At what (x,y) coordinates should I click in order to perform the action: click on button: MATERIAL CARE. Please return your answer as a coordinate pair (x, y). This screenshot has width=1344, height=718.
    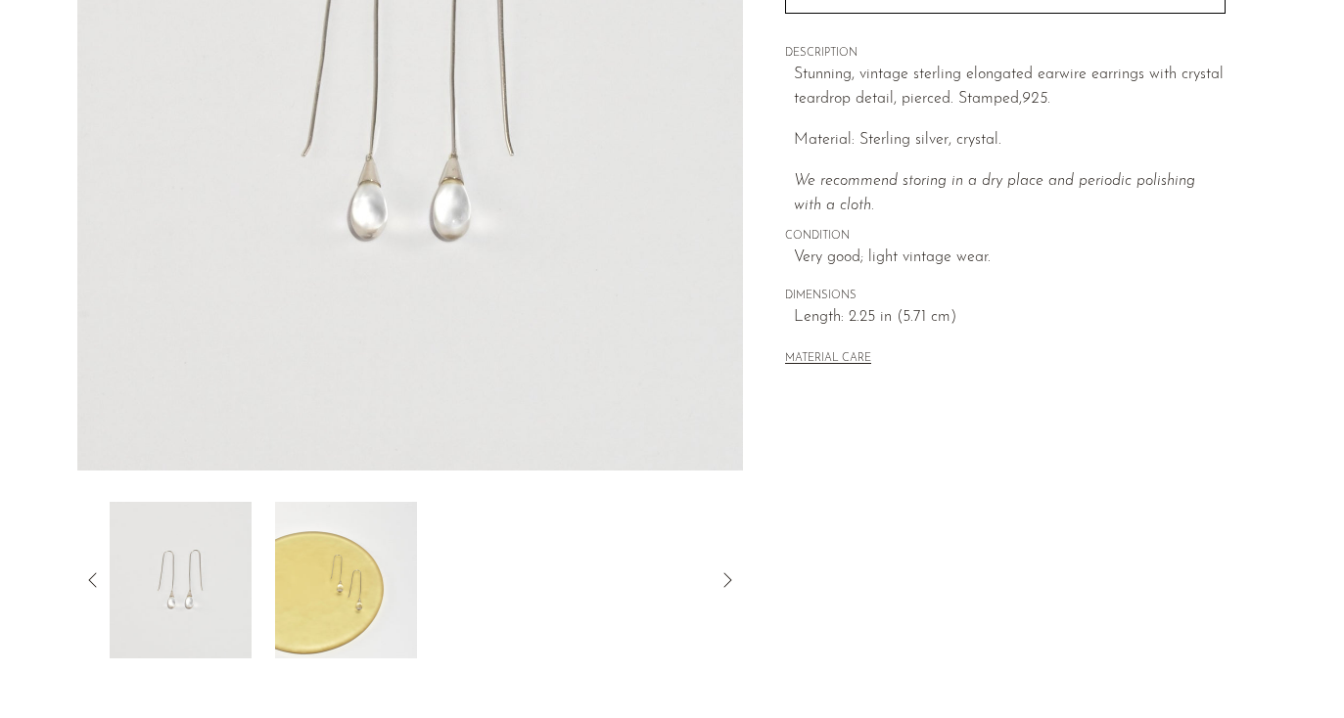
    Looking at the image, I should click on (828, 359).